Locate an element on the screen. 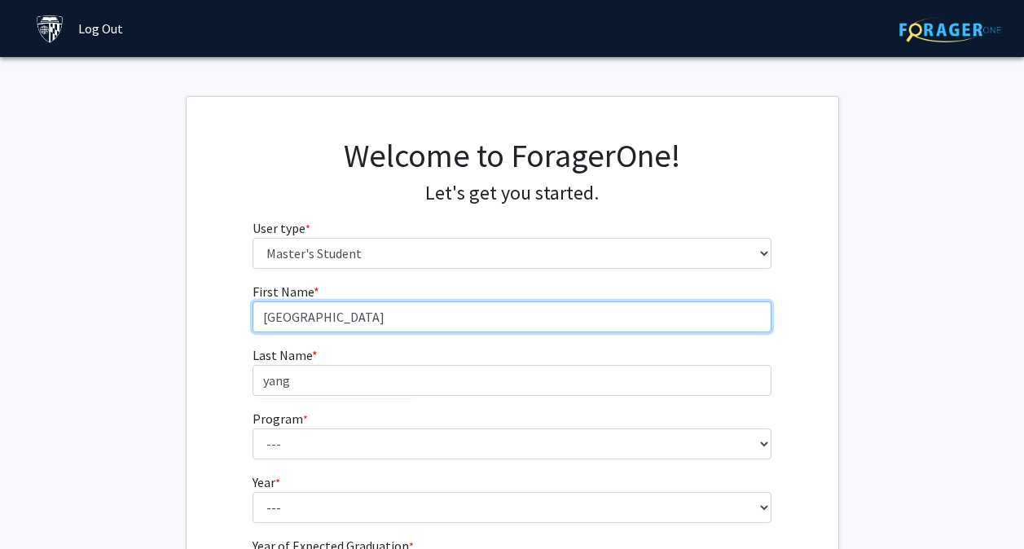 Image resolution: width=1024 pixels, height=549 pixels. img: Johns Hopkins University Logo is located at coordinates (50, 29).